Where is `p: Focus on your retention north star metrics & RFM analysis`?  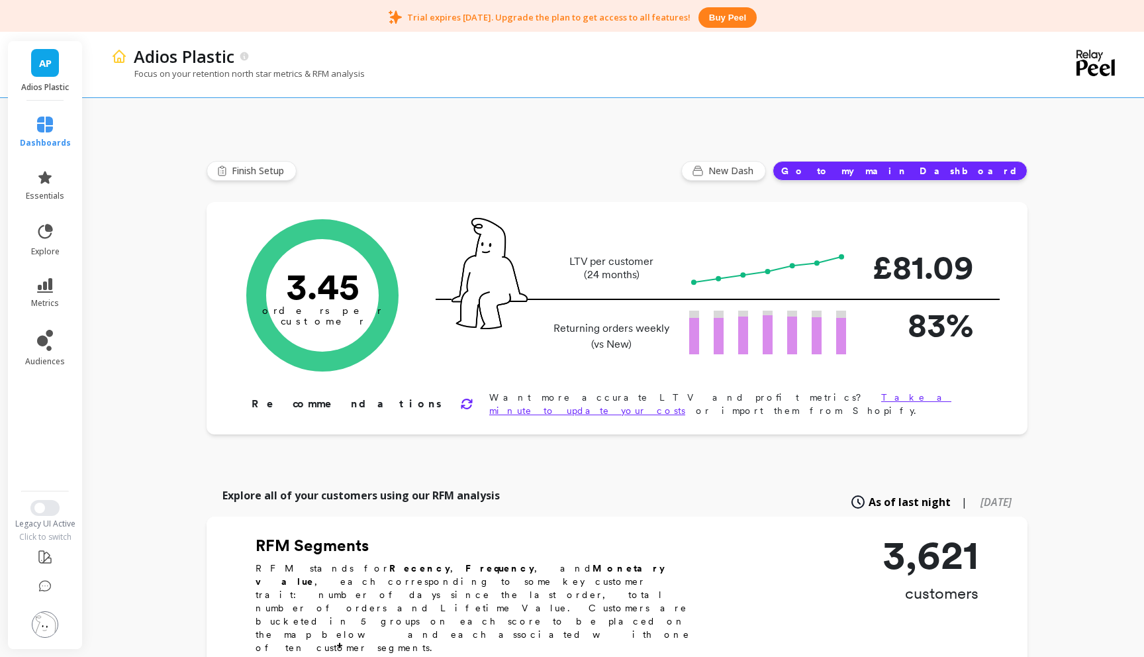 p: Focus on your retention north star metrics & RFM analysis is located at coordinates (238, 74).